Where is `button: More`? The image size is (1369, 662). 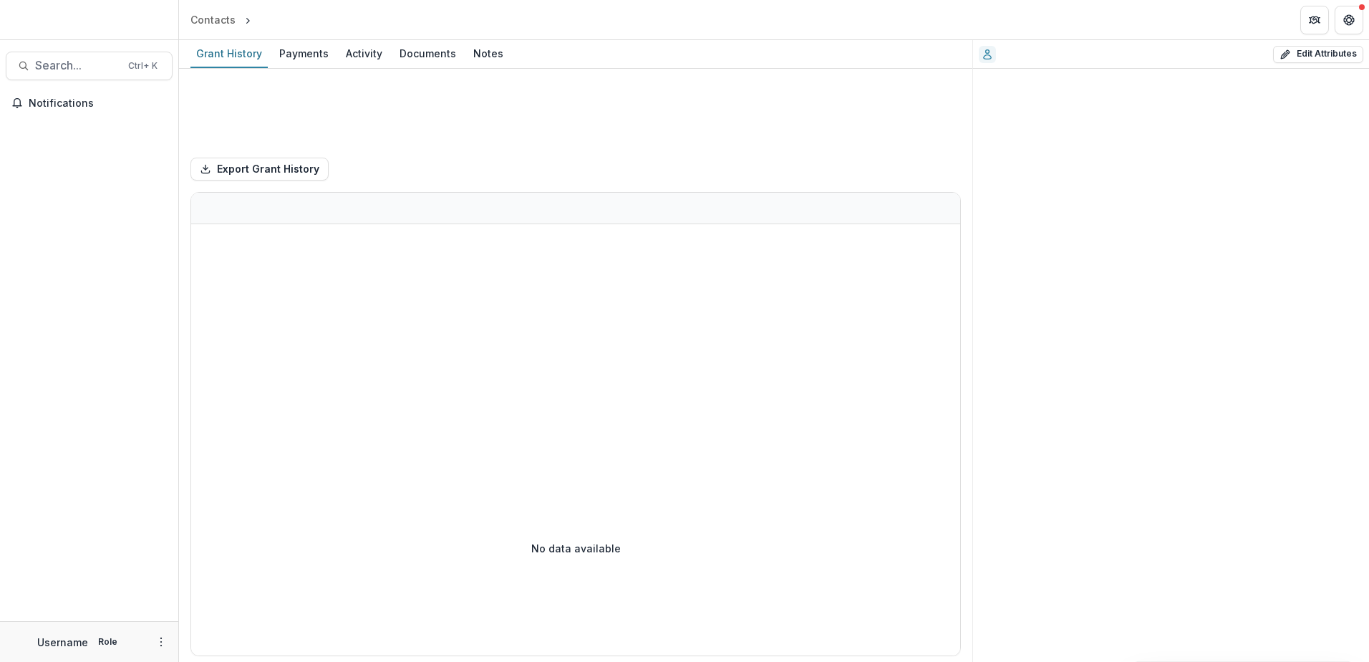
button: More is located at coordinates (161, 642).